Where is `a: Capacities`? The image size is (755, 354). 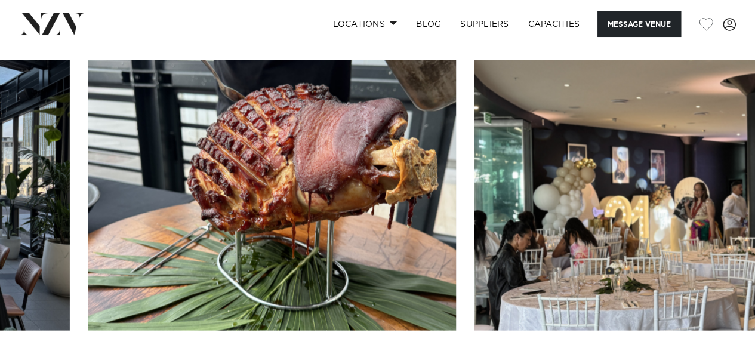 a: Capacities is located at coordinates (554, 24).